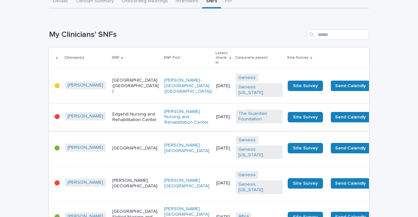  I want to click on p: SNF PoC, so click(172, 58).